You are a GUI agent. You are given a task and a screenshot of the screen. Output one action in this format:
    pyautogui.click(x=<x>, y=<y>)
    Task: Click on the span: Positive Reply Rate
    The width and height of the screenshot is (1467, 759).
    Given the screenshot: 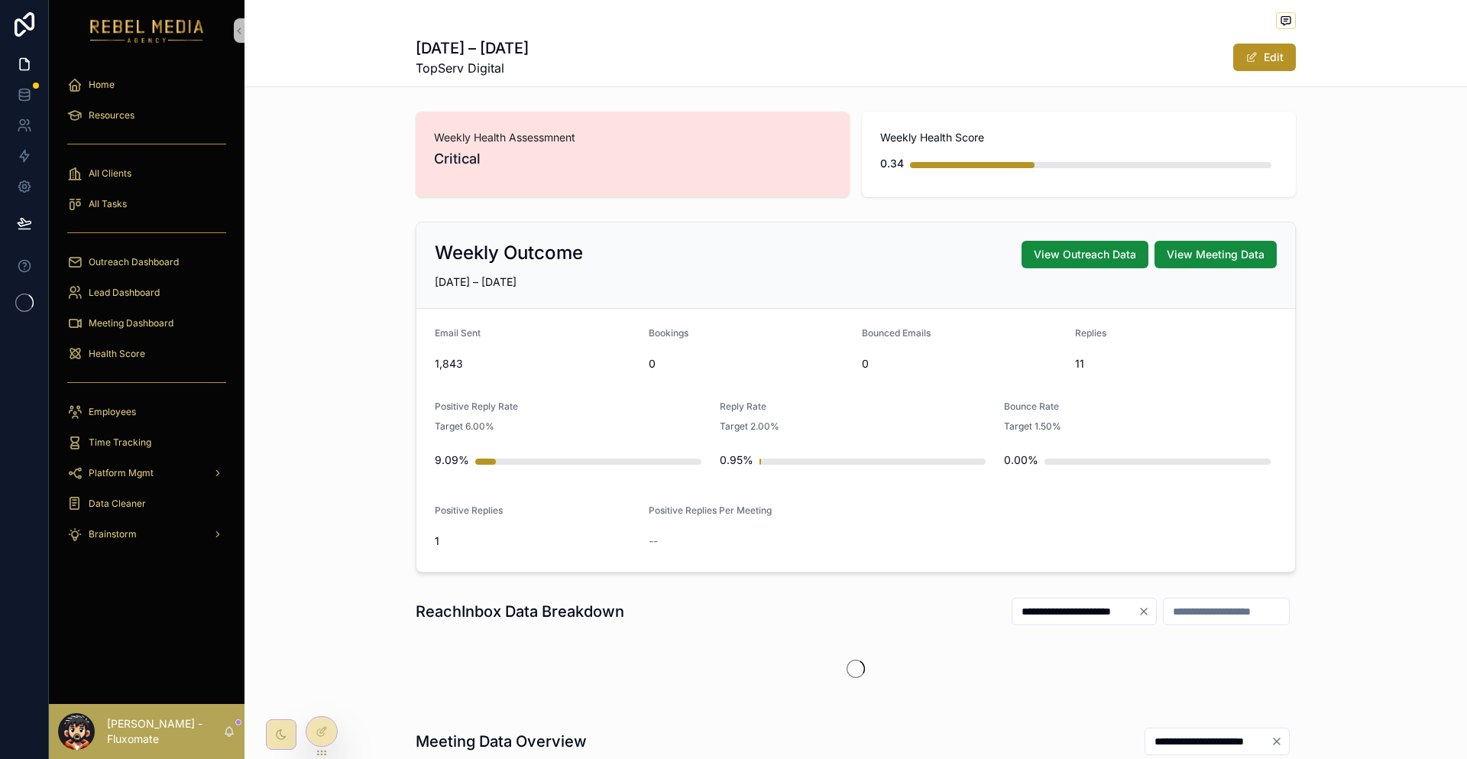 What is the action you would take?
    pyautogui.click(x=476, y=406)
    